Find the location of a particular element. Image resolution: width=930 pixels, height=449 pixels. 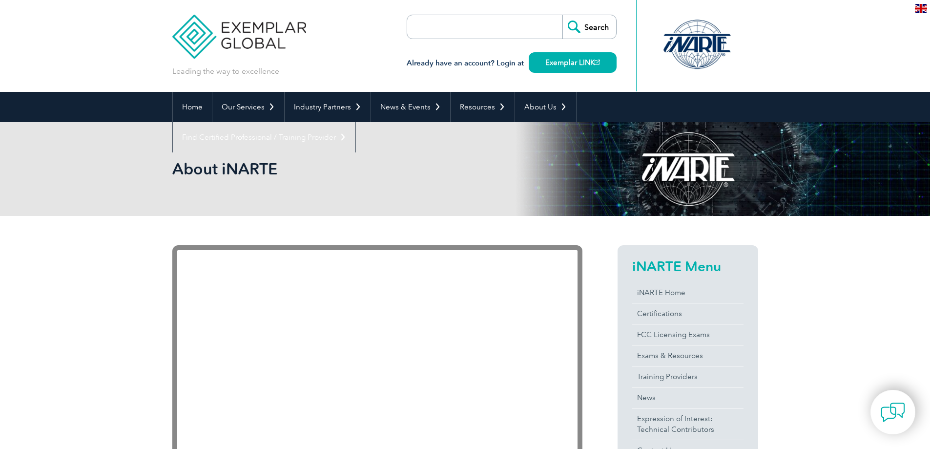

a: About Us is located at coordinates (545, 107).